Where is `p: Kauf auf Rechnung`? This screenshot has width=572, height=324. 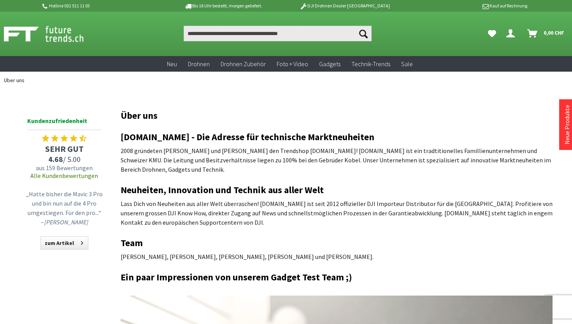 p: Kauf auf Rechnung is located at coordinates (466, 6).